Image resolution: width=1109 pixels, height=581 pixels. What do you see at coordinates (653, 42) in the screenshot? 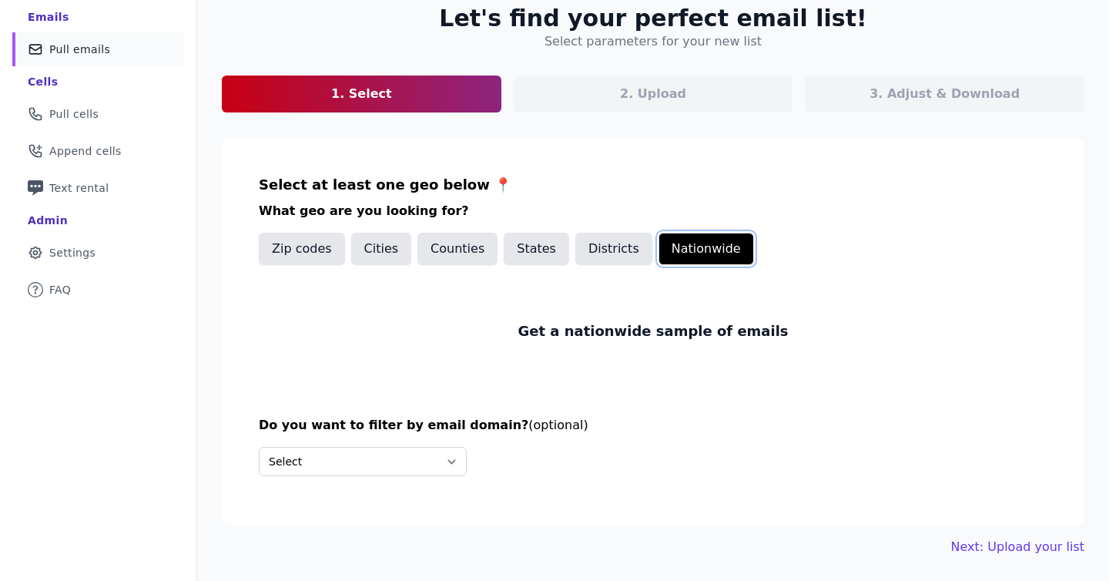
I see `h4: Select parameters for your new list` at bounding box center [653, 42].